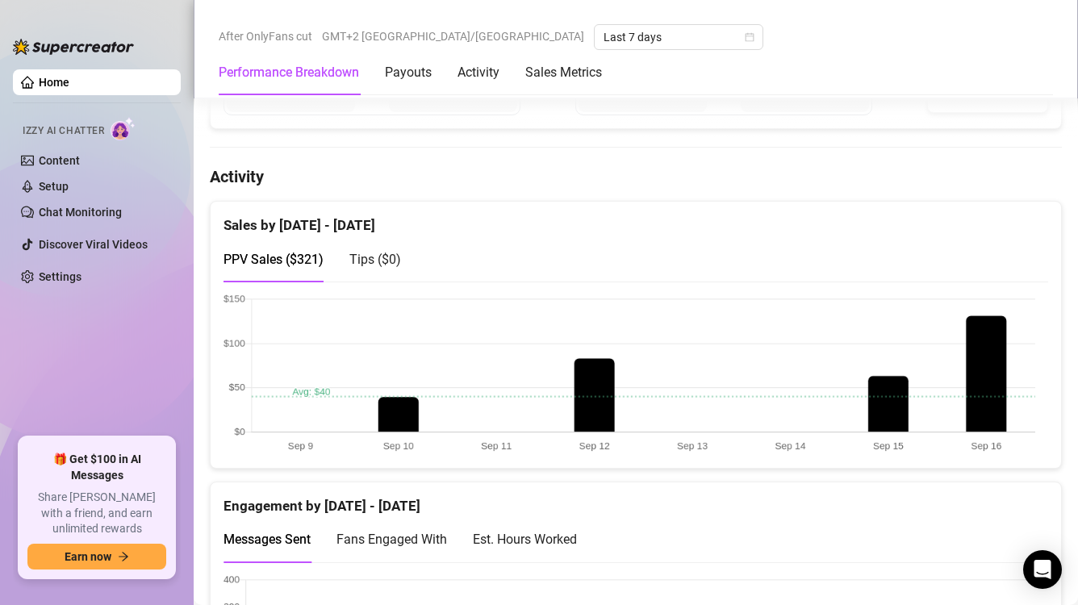  I want to click on a: Content, so click(59, 161).